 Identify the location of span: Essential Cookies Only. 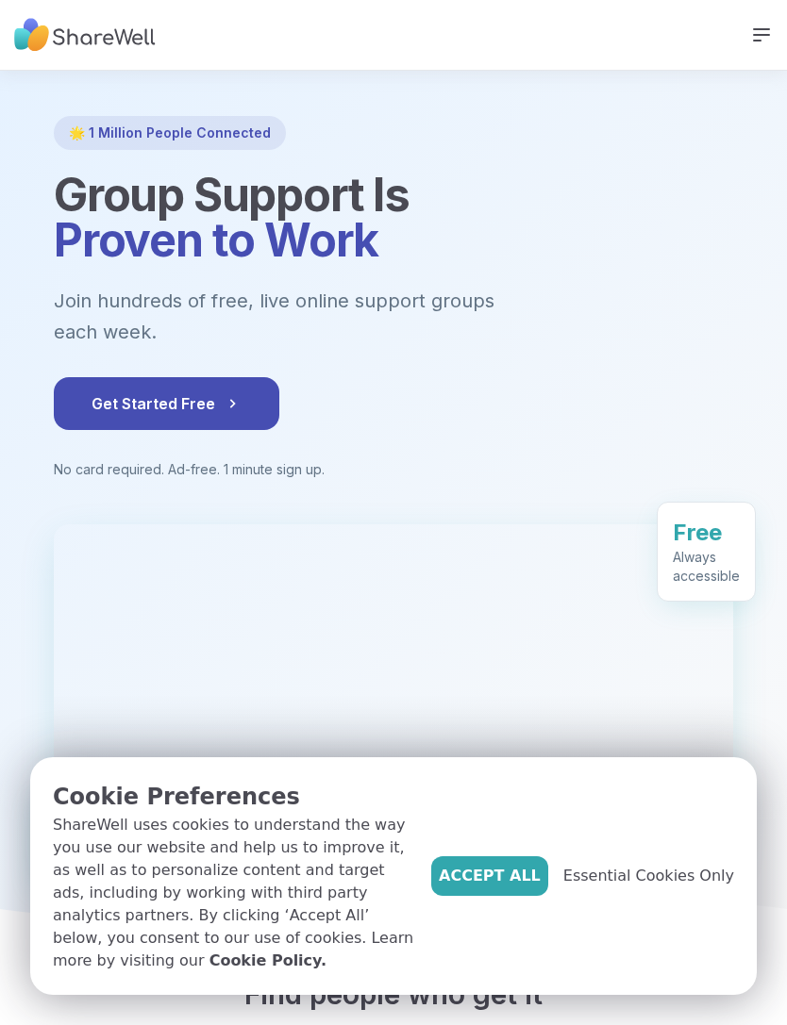
(648, 876).